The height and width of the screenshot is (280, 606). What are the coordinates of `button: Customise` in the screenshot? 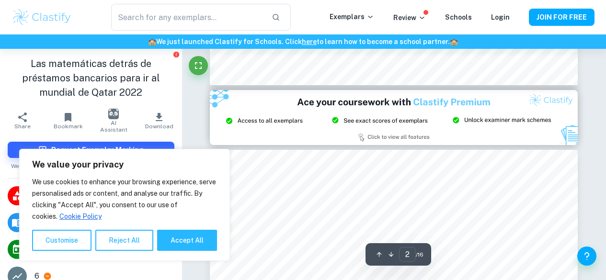 It's located at (62, 240).